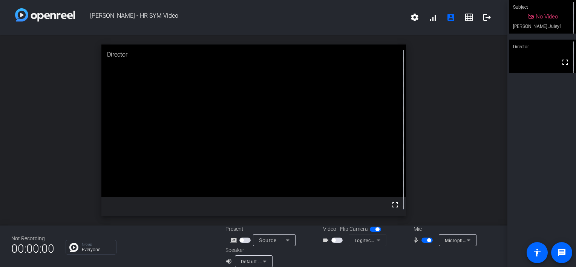  What do you see at coordinates (537, 253) in the screenshot?
I see `mat-icon: accessibility` at bounding box center [537, 253].